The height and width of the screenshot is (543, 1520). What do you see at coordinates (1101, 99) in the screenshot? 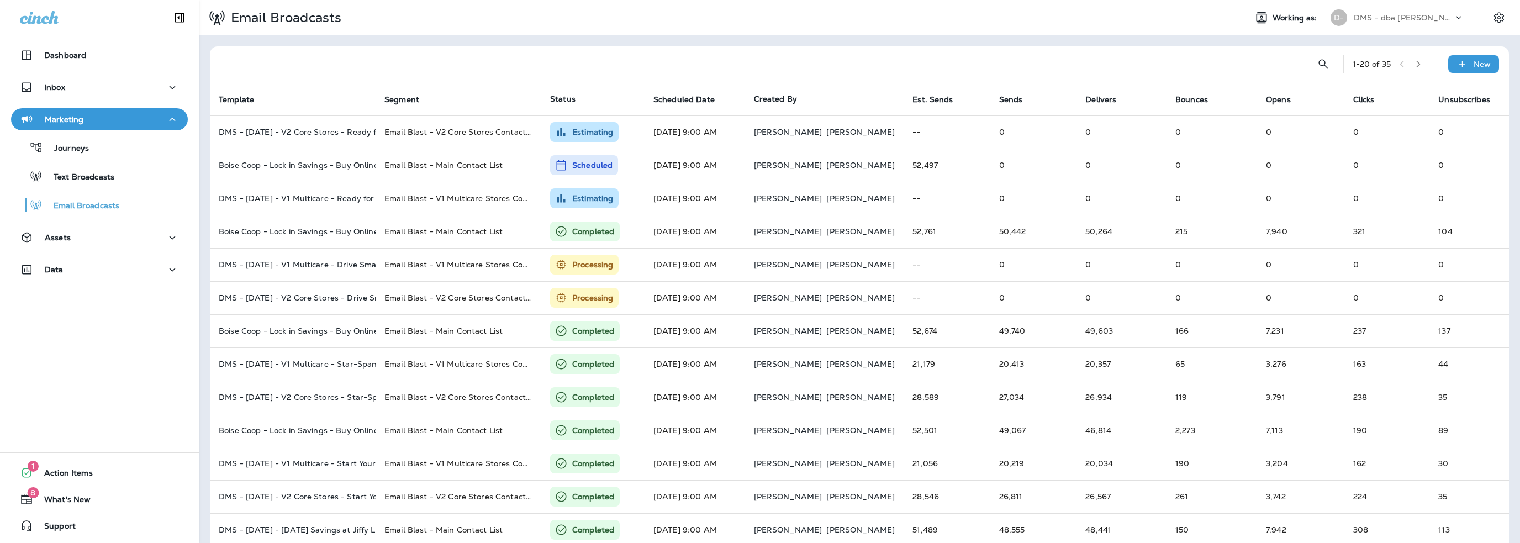
I see `span: Delivers` at bounding box center [1101, 99].